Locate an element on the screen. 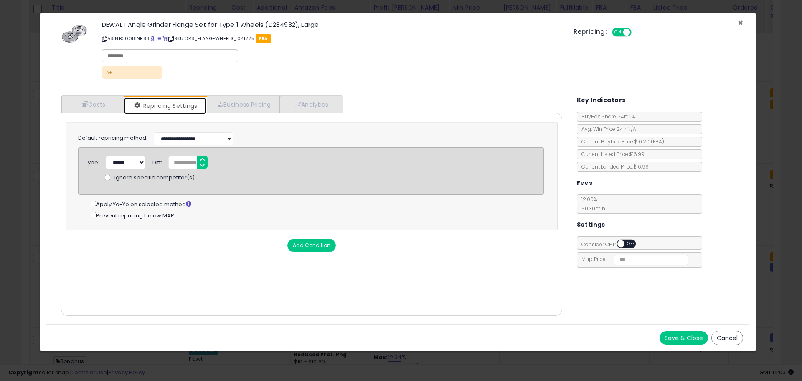 This screenshot has height=381, width=802. img: 41oG0jNDjnL._SL60_.jpg is located at coordinates (74, 34).